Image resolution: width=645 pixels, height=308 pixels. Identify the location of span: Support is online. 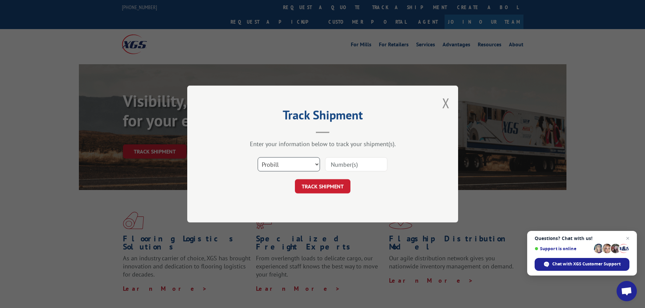
(563, 249).